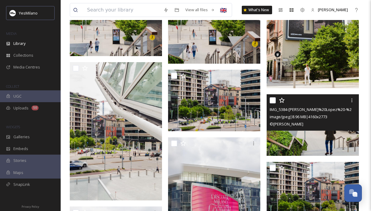 This screenshot has width=371, height=211. I want to click on span: Embeds, so click(21, 149).